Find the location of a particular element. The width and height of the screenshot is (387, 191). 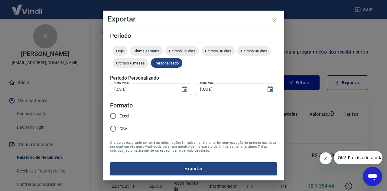

span: Personalizado is located at coordinates (167, 63).